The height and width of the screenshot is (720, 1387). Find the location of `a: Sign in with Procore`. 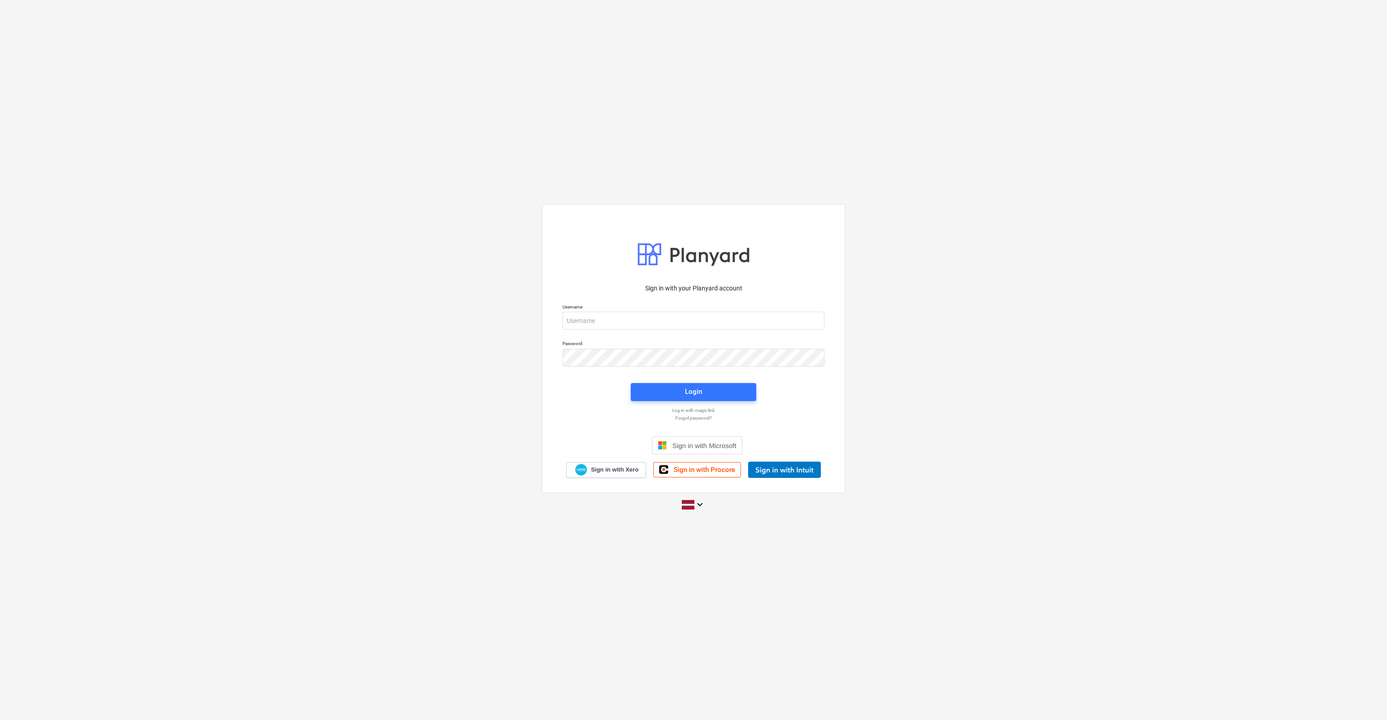

a: Sign in with Procore is located at coordinates (697, 469).